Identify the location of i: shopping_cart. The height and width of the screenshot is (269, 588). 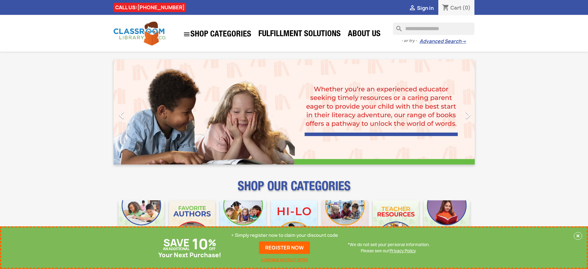
(446, 8).